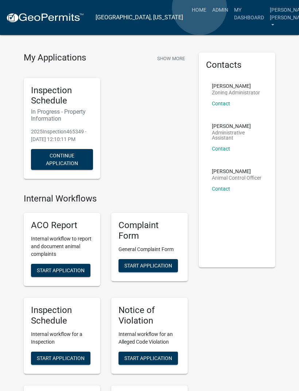 The image size is (299, 391). Describe the element at coordinates (237, 135) in the screenshot. I see `p: Administrative Assistant` at that location.